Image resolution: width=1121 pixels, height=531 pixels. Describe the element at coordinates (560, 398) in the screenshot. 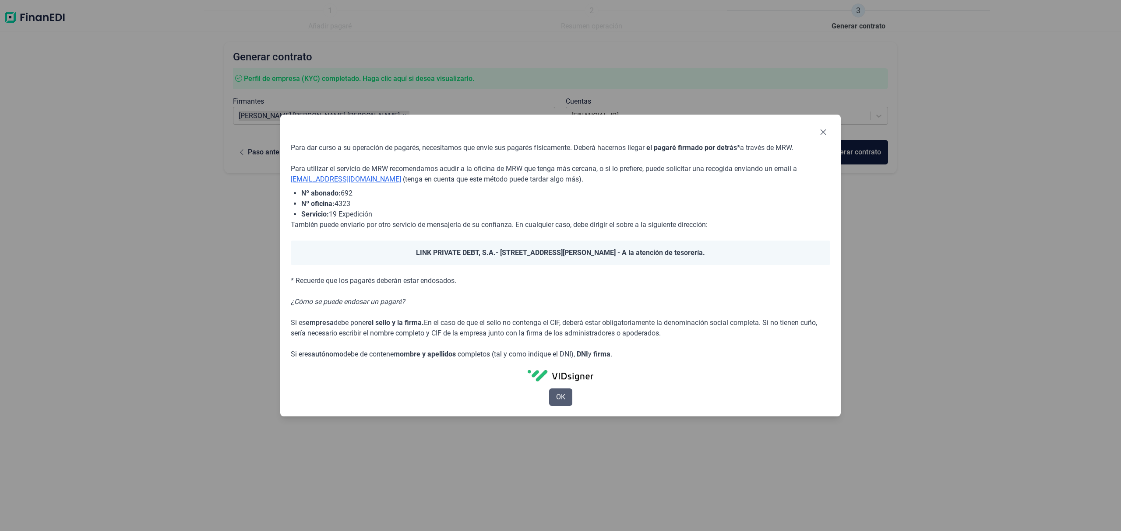

I see `span: OK` at that location.